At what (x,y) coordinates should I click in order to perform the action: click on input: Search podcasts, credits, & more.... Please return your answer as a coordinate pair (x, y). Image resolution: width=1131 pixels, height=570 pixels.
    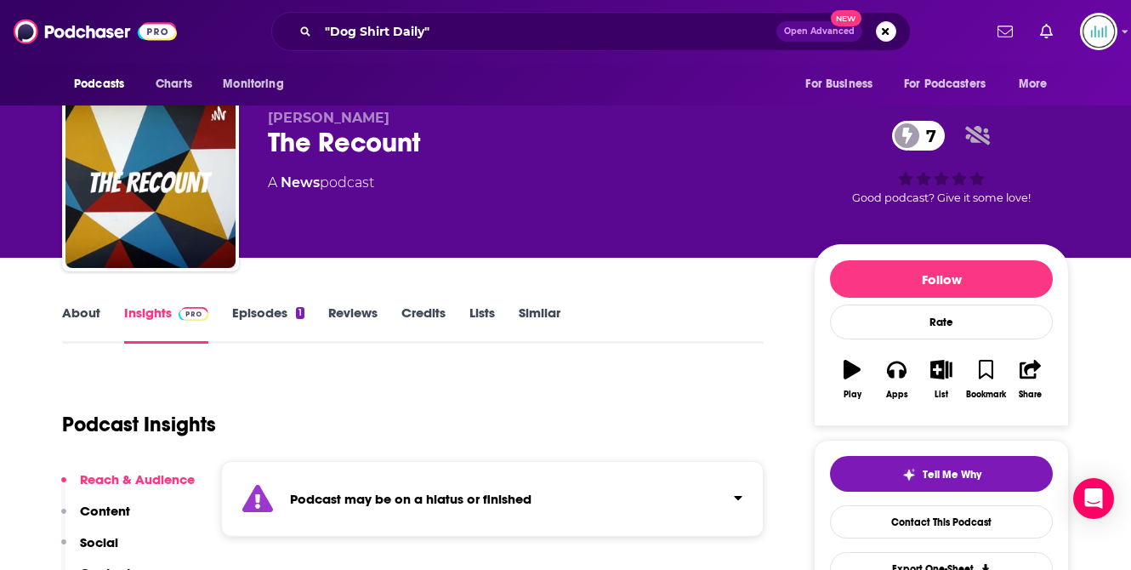
    Looking at the image, I should click on (547, 31).